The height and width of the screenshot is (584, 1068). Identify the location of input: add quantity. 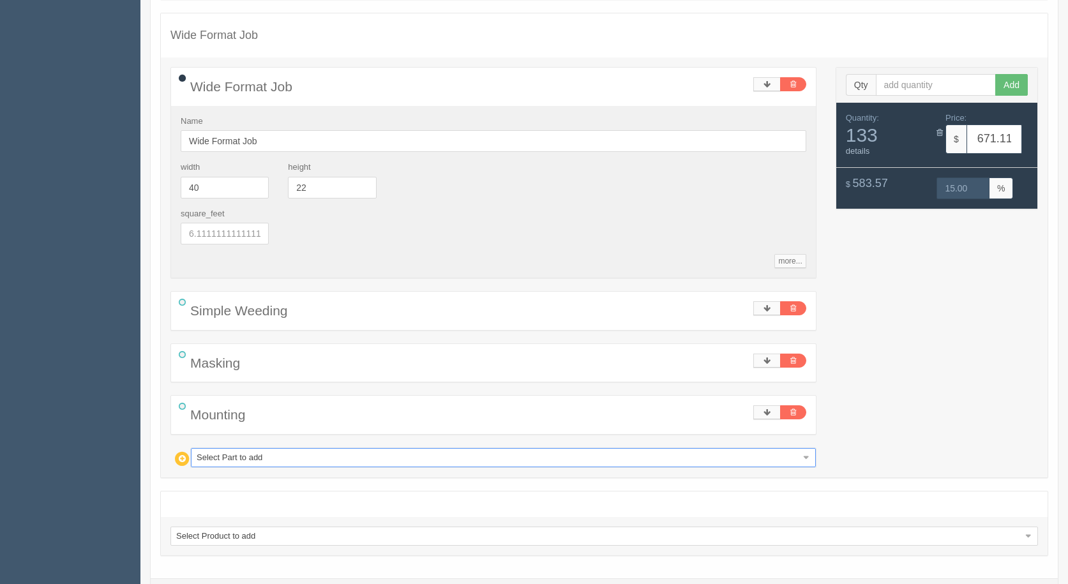
(936, 85).